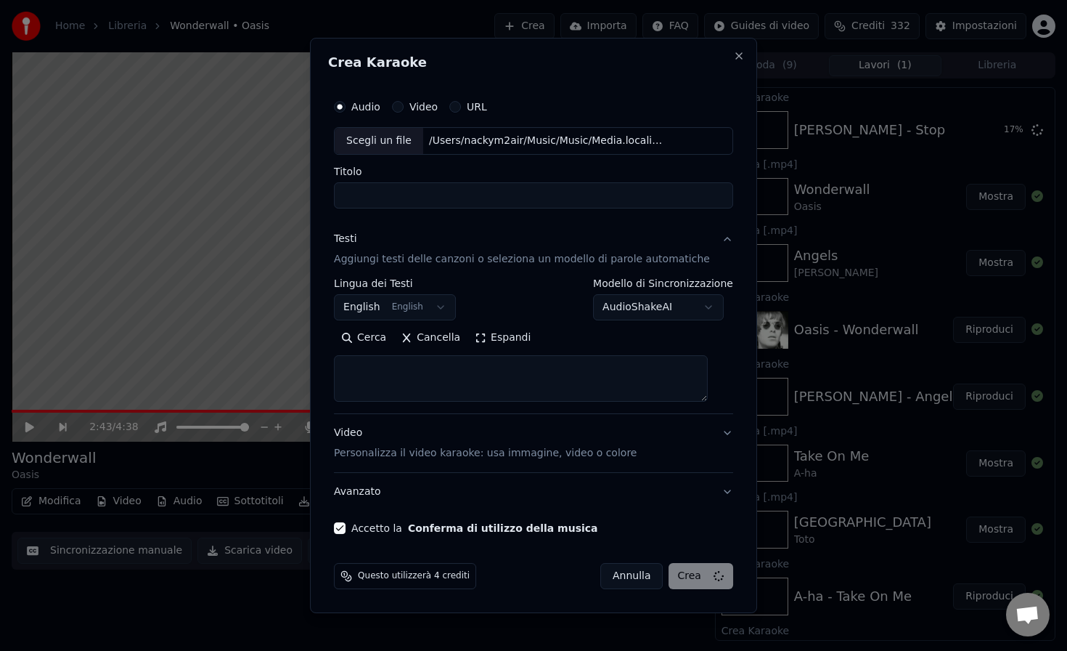  What do you see at coordinates (502, 338) in the screenshot?
I see `button: Espandi` at bounding box center [502, 338].